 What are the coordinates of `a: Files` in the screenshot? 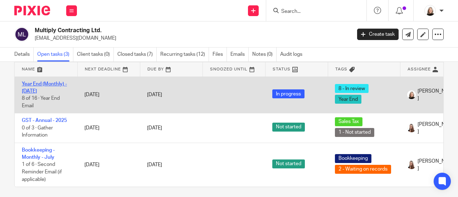 It's located at (220, 54).